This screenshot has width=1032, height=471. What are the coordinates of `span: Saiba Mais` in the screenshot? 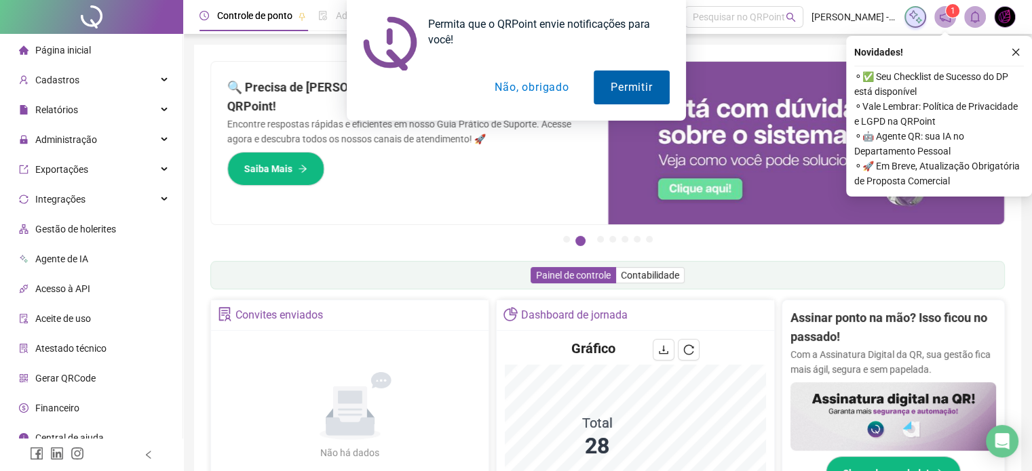 It's located at (268, 169).